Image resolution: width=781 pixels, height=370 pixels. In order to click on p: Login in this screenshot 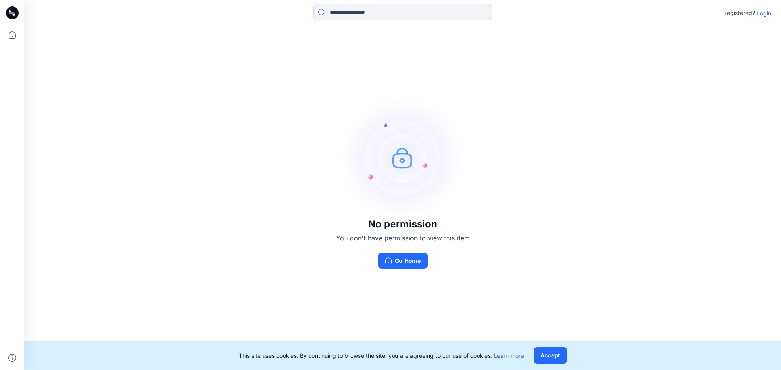, I will do `click(764, 13)`.